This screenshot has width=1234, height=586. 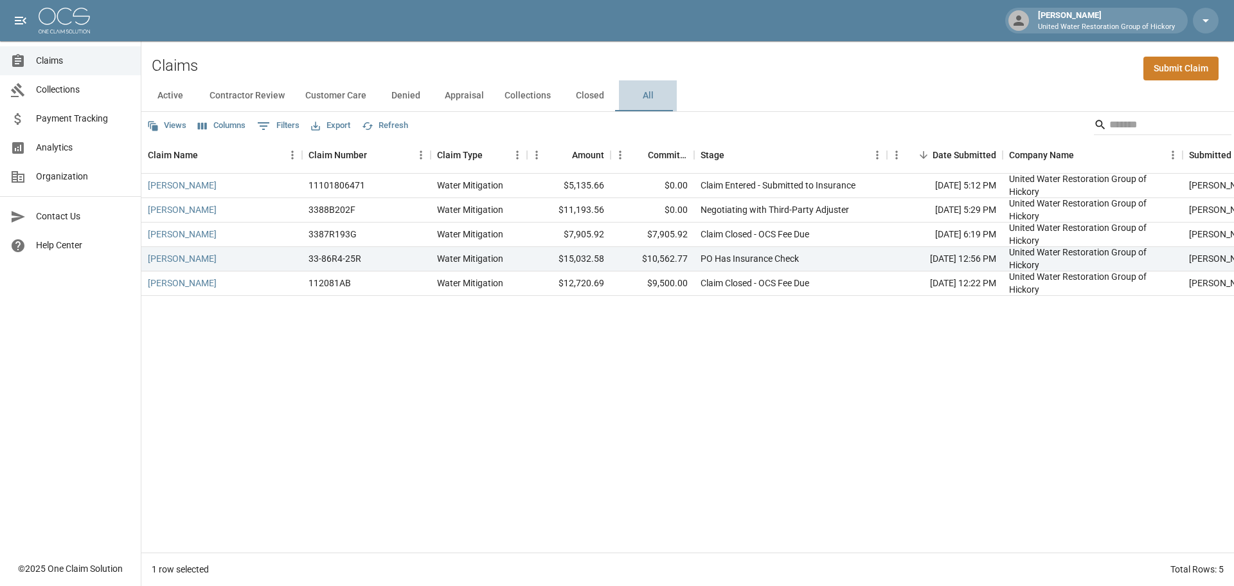 I want to click on button: All, so click(x=648, y=96).